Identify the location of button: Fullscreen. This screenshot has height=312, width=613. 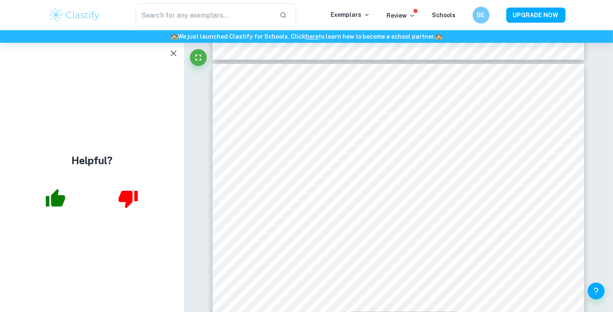
(198, 58).